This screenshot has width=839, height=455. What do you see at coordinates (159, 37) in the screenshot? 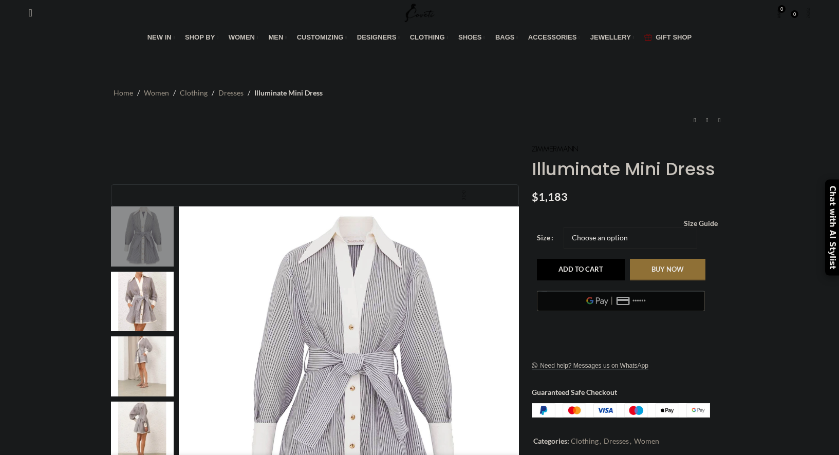
I see `span: NEW IN` at bounding box center [159, 37].